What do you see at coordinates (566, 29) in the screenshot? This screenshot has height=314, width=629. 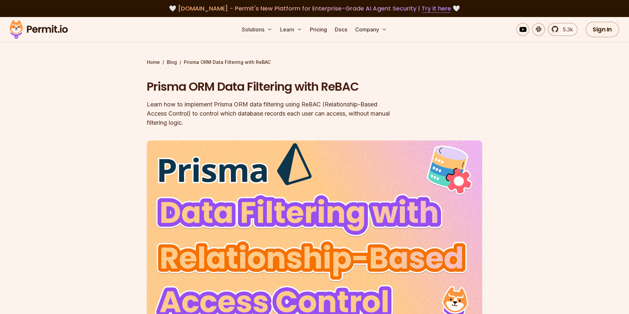 I see `span: 5.3k` at bounding box center [566, 29].